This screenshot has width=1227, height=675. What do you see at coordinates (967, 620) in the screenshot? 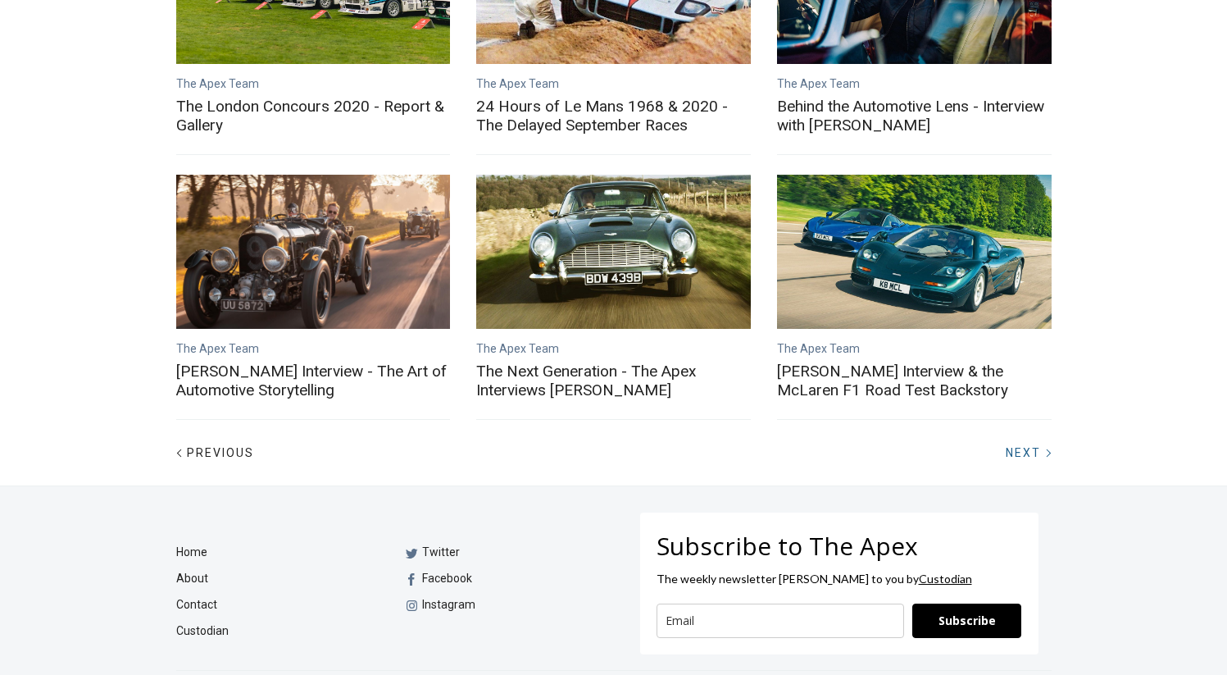
I see `button: Subscribe` at bounding box center [967, 620].